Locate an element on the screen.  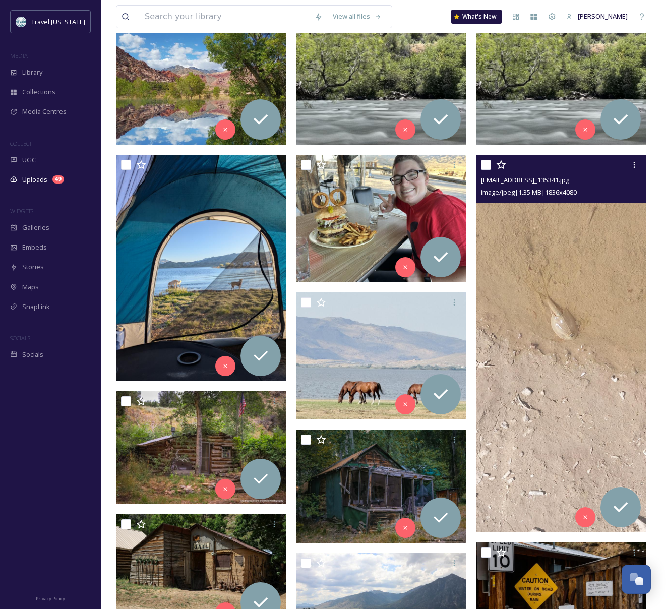
span: Galleries is located at coordinates (36, 227).